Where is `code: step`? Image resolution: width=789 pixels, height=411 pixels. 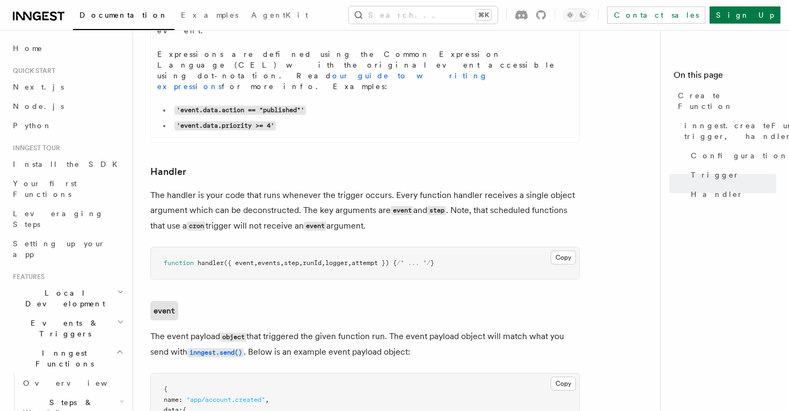
code: step is located at coordinates (436, 210).